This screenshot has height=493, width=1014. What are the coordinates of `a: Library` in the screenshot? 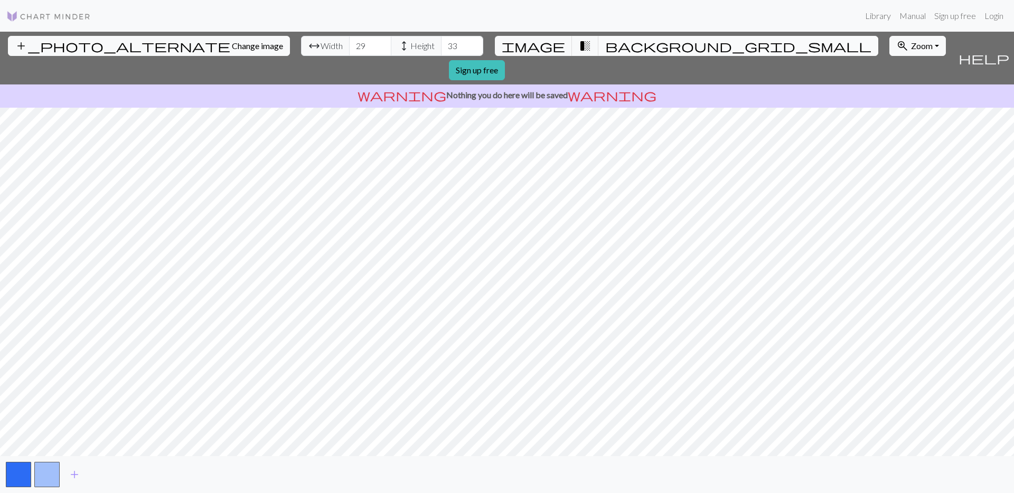 It's located at (878, 16).